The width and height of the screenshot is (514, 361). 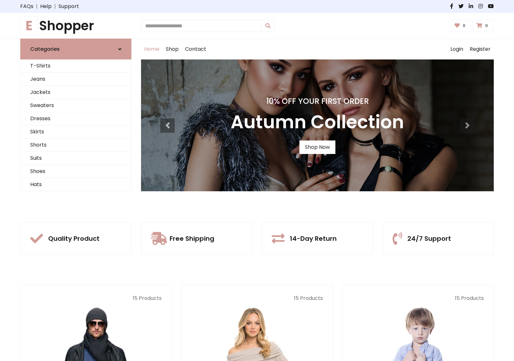 What do you see at coordinates (76, 158) in the screenshot?
I see `a: Suits` at bounding box center [76, 158].